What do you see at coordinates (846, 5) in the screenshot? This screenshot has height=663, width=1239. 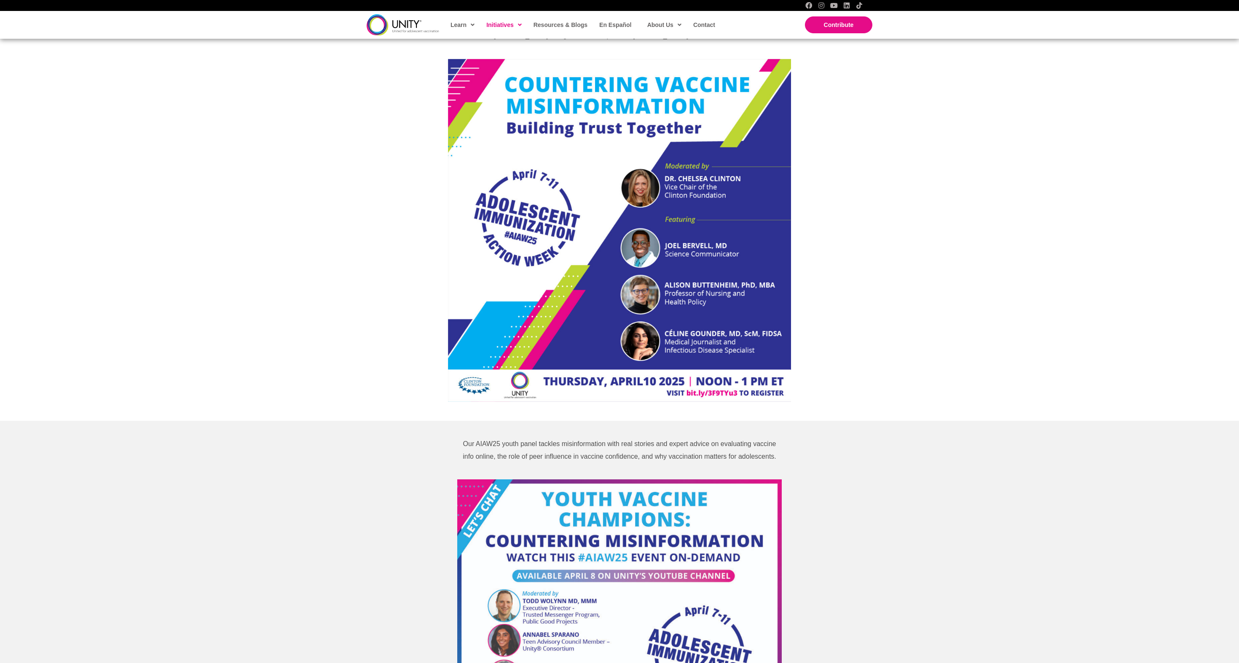 I see `a: LinkedIn` at bounding box center [846, 5].